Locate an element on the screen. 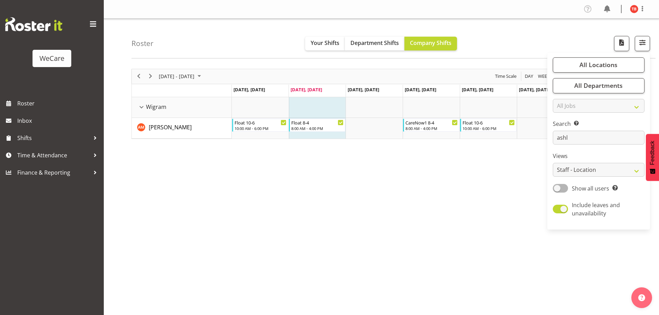 This screenshot has width=659, height=315. button: Time Scale is located at coordinates (506, 76).